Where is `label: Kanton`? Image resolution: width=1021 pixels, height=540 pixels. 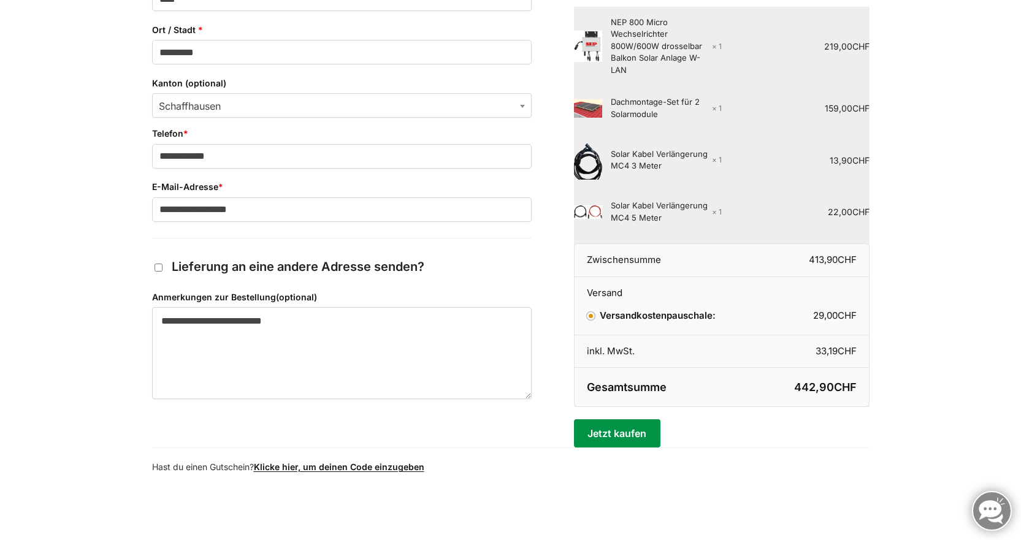 label: Kanton is located at coordinates (342, 83).